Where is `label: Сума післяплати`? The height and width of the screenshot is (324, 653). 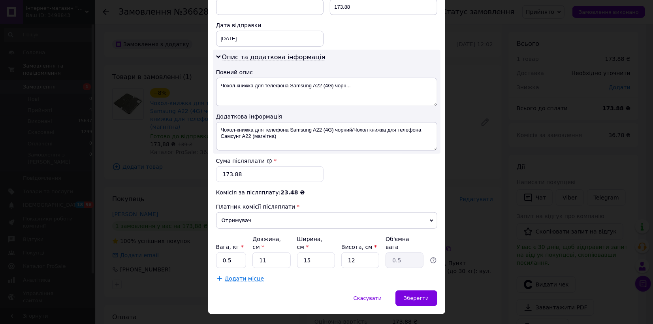
label: Сума післяплати is located at coordinates (244, 161).